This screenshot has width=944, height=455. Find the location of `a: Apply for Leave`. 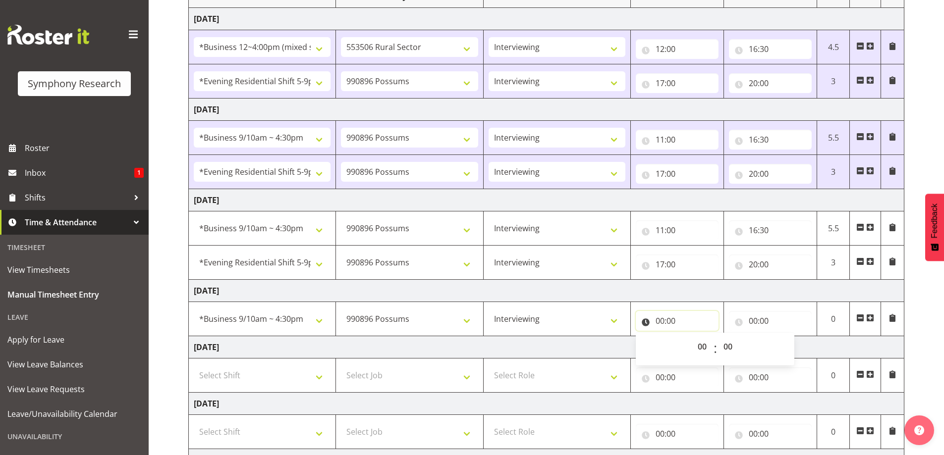

a: Apply for Leave is located at coordinates (74, 340).